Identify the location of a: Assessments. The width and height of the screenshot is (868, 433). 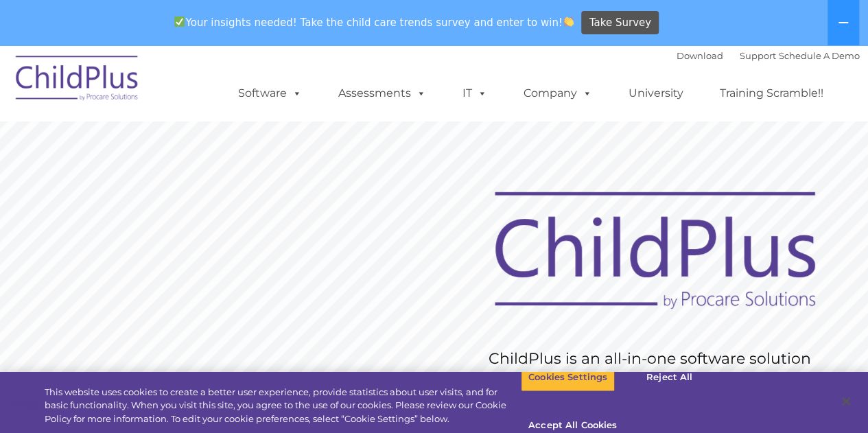
(382, 93).